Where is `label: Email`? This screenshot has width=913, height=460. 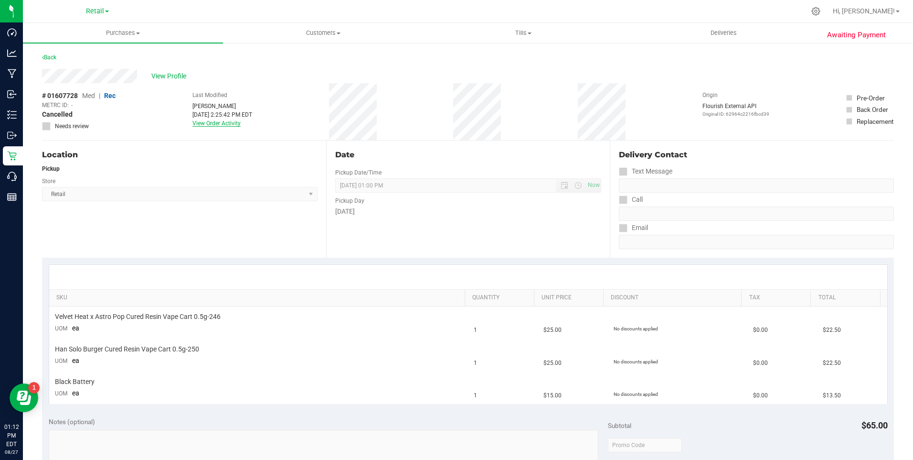
label: Email is located at coordinates (633, 227).